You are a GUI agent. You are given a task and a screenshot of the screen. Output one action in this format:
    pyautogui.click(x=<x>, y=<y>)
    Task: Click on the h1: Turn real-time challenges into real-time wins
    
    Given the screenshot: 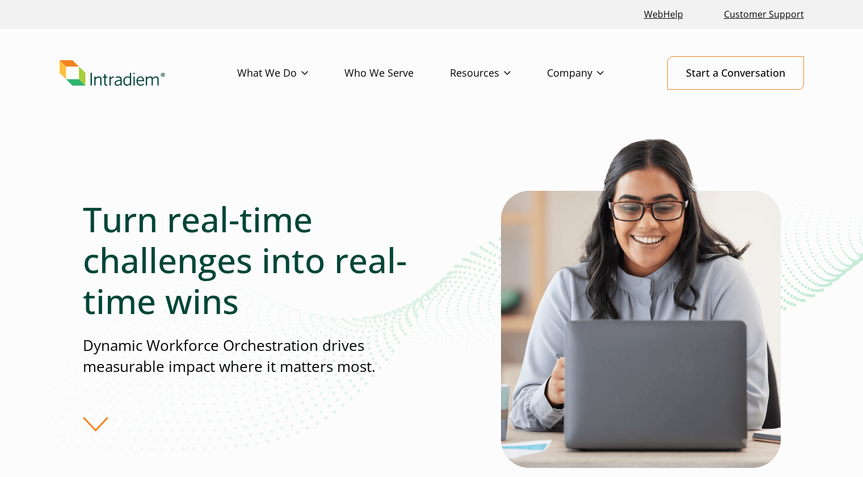 What is the action you would take?
    pyautogui.click(x=257, y=260)
    